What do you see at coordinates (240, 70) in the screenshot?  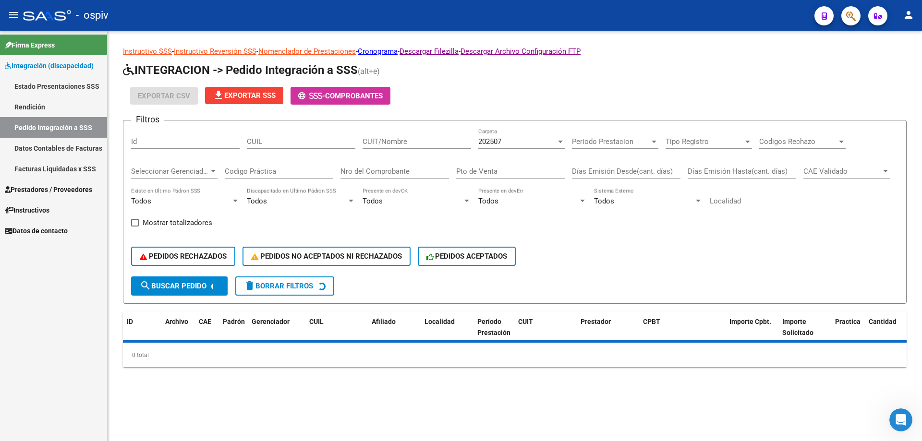 I see `span: INTEGRACION -> Pedido Integración a SSS` at bounding box center [240, 70].